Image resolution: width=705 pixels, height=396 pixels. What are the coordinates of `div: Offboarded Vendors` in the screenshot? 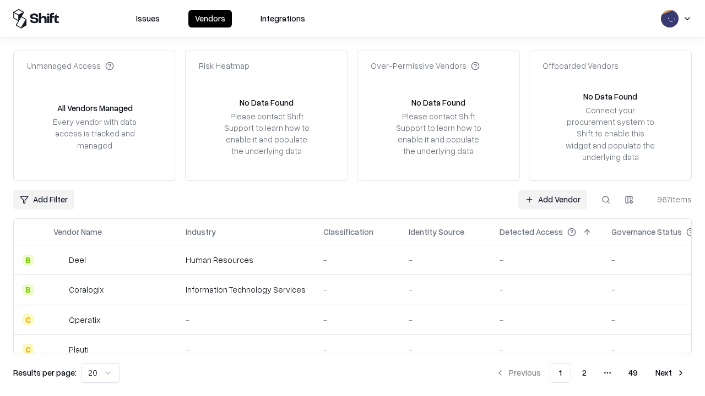 It's located at (580, 66).